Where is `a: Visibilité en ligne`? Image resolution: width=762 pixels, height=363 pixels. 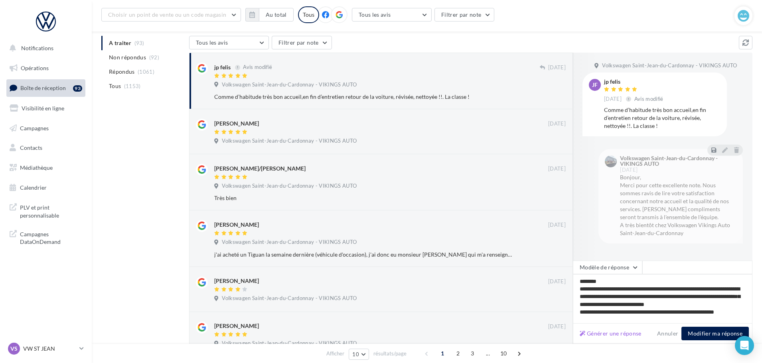 a: Visibilité en ligne is located at coordinates (46, 108).